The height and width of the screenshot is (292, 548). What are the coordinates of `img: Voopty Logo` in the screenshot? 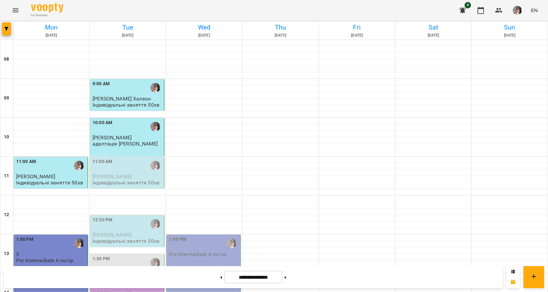 It's located at (47, 8).